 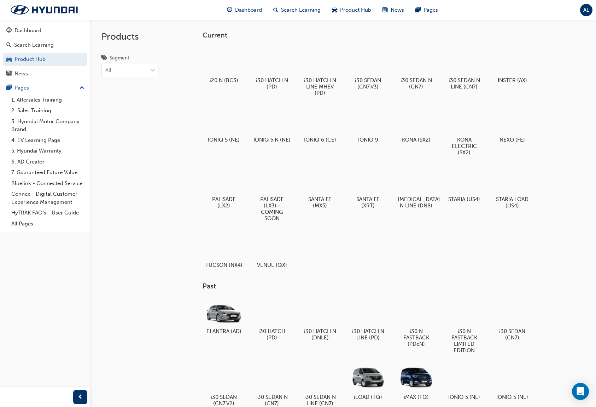 I want to click on div: Dashboard, so click(x=28, y=30).